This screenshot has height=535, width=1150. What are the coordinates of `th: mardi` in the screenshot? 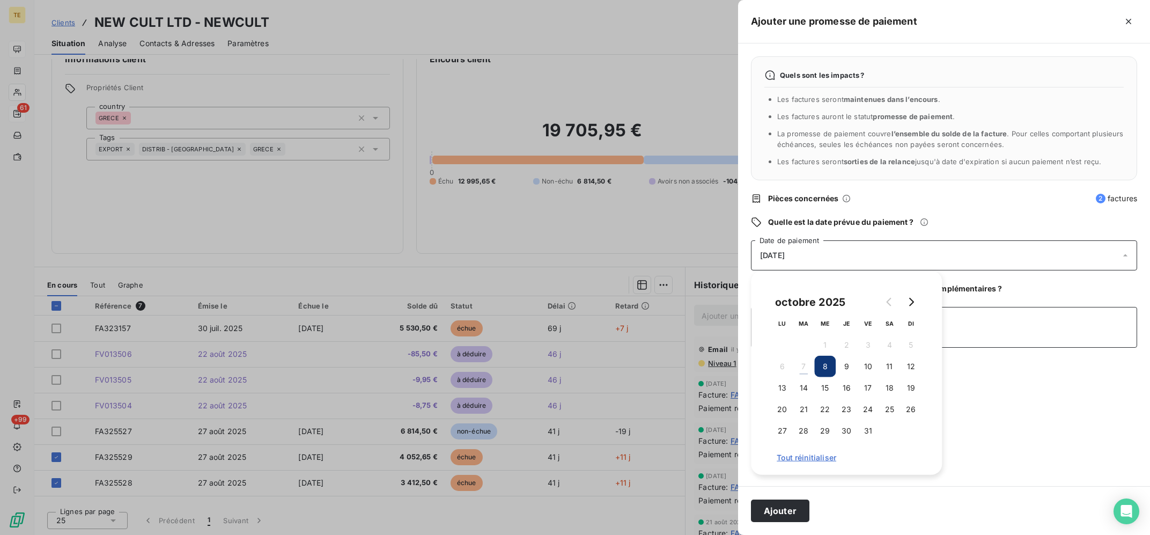 It's located at (804, 323).